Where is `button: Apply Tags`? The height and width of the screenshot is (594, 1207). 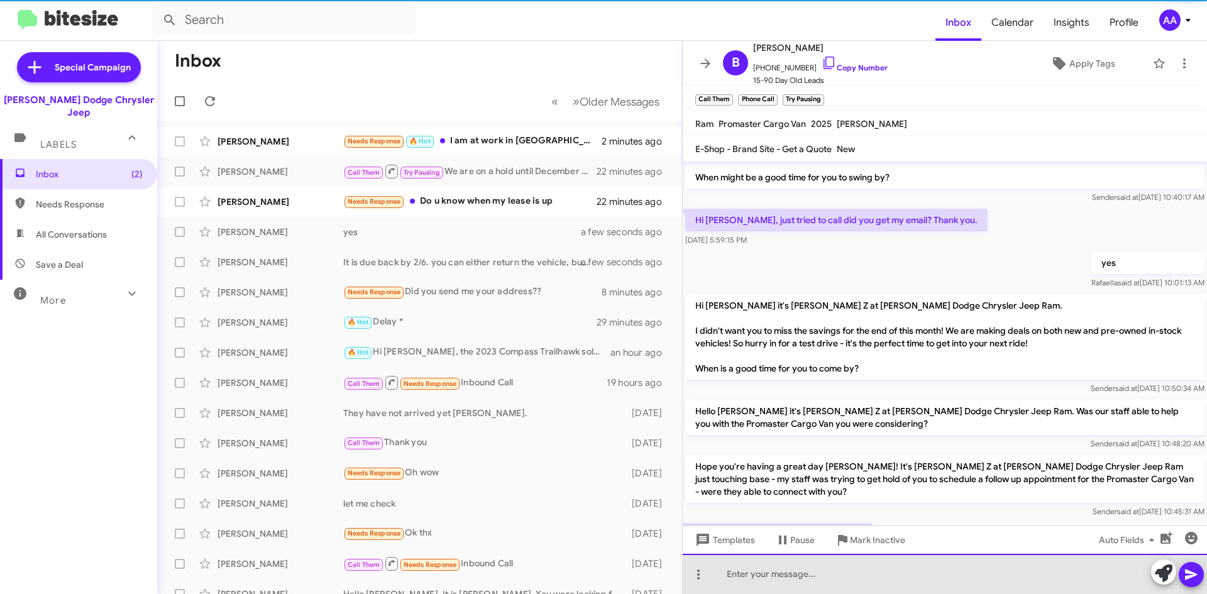
button: Apply Tags is located at coordinates (1082, 64).